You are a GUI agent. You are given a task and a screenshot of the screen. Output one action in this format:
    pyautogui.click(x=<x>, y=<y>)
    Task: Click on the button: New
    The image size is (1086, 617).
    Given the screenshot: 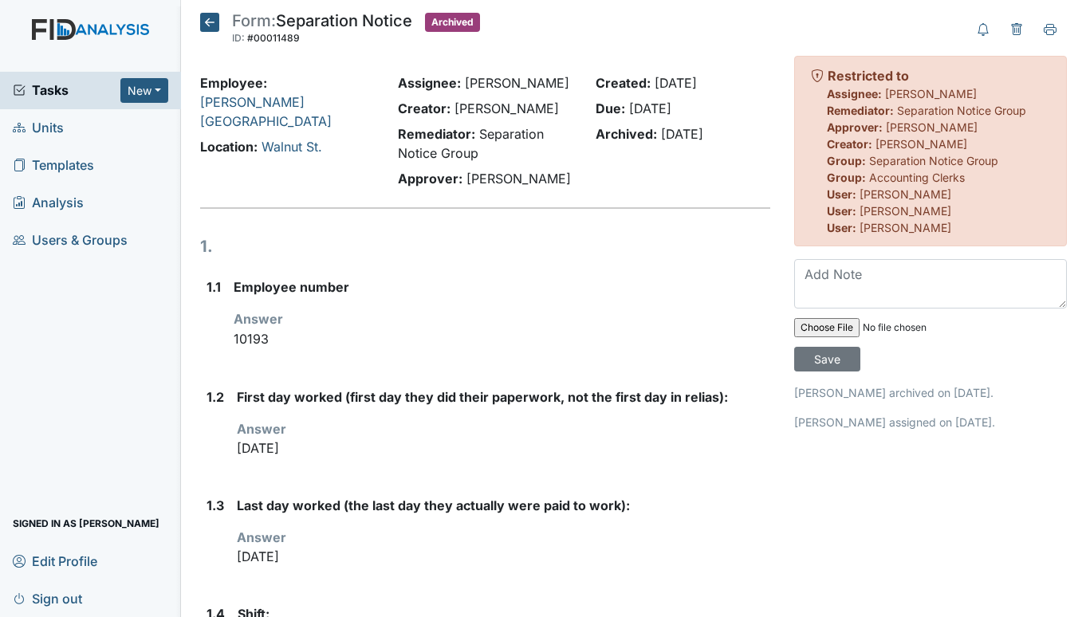 What is the action you would take?
    pyautogui.click(x=144, y=90)
    